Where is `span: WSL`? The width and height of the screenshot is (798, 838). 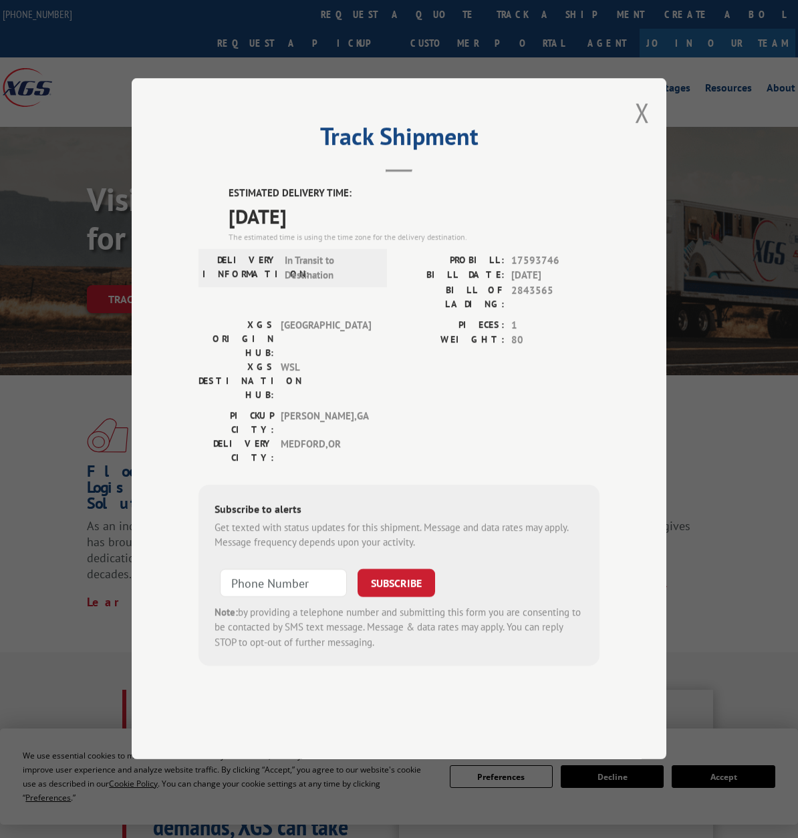 span: WSL is located at coordinates (325, 381).